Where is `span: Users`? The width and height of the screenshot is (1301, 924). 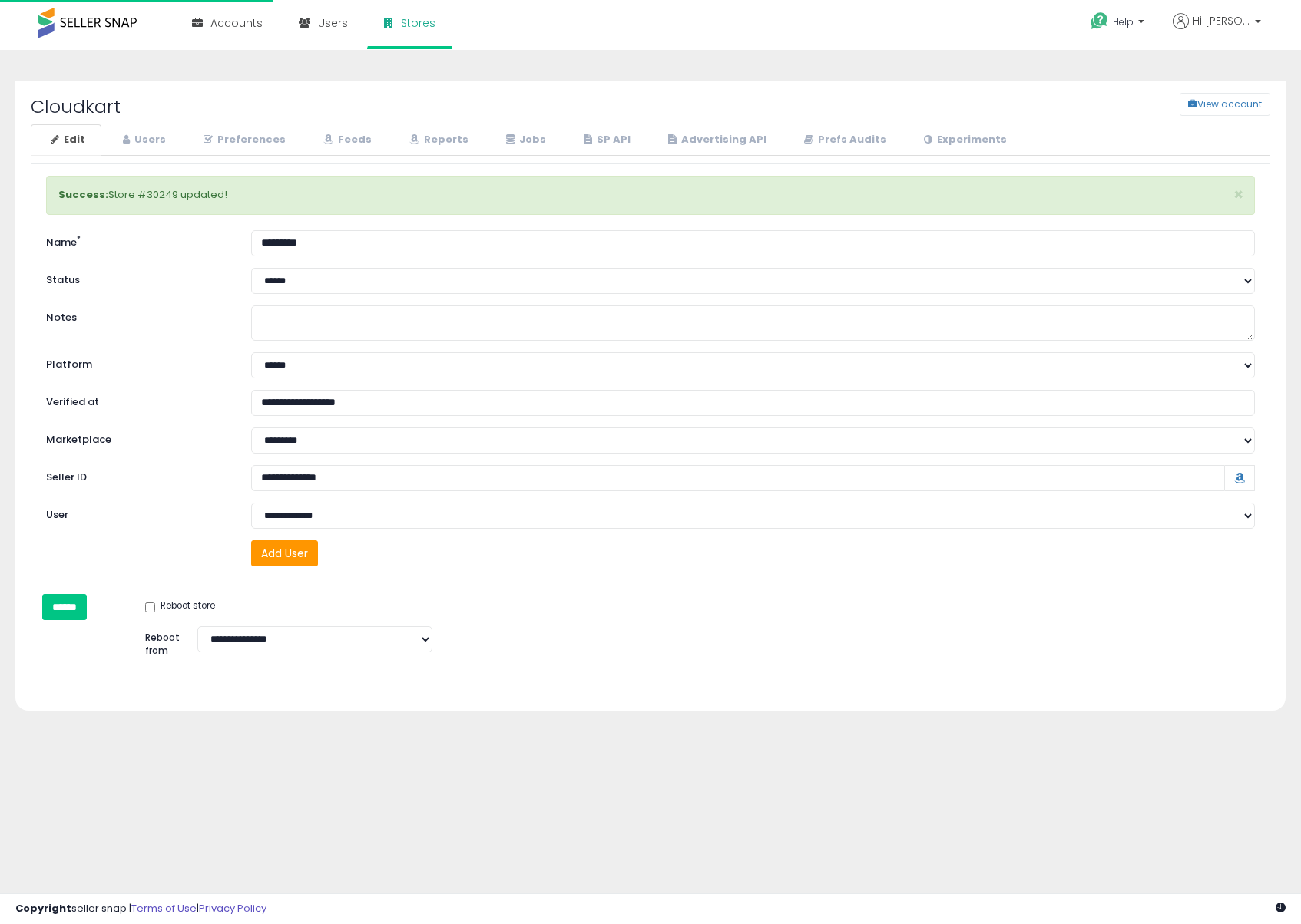
span: Users is located at coordinates (333, 23).